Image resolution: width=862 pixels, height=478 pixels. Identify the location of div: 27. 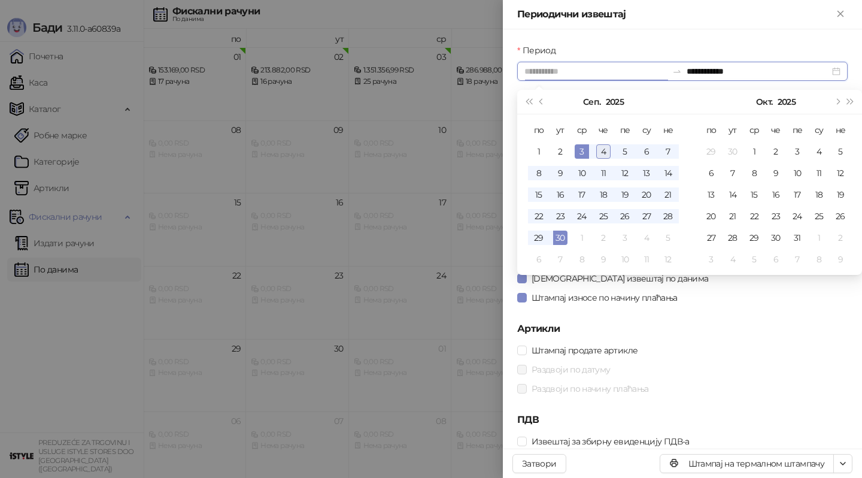
(647, 216).